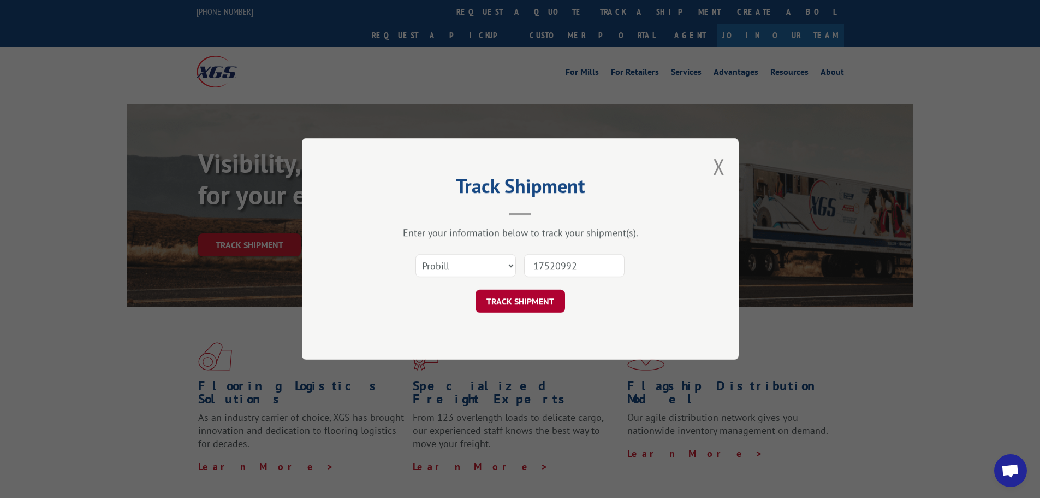  I want to click on button: TRACK SHIPMENT, so click(521, 301).